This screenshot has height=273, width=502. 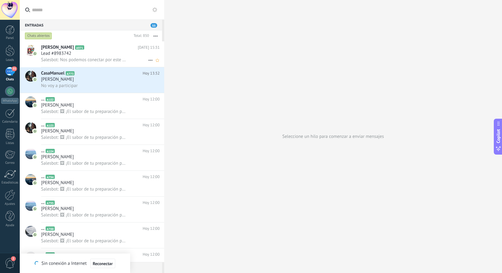 I want to click on div: Ayuda, so click(x=10, y=225).